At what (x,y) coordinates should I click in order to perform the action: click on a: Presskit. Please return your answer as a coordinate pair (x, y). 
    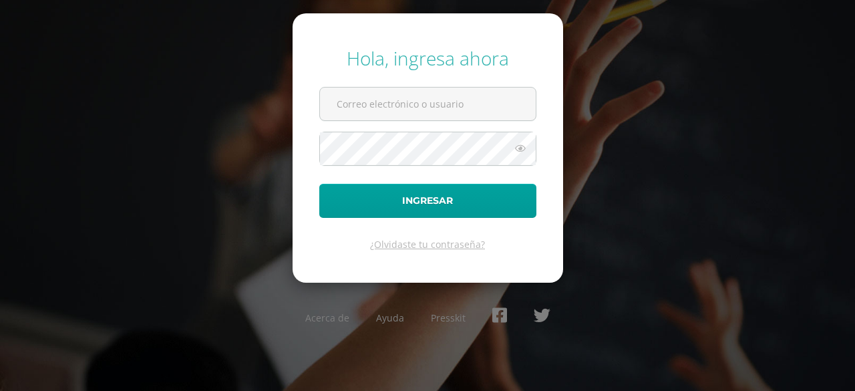
    Looking at the image, I should click on (448, 317).